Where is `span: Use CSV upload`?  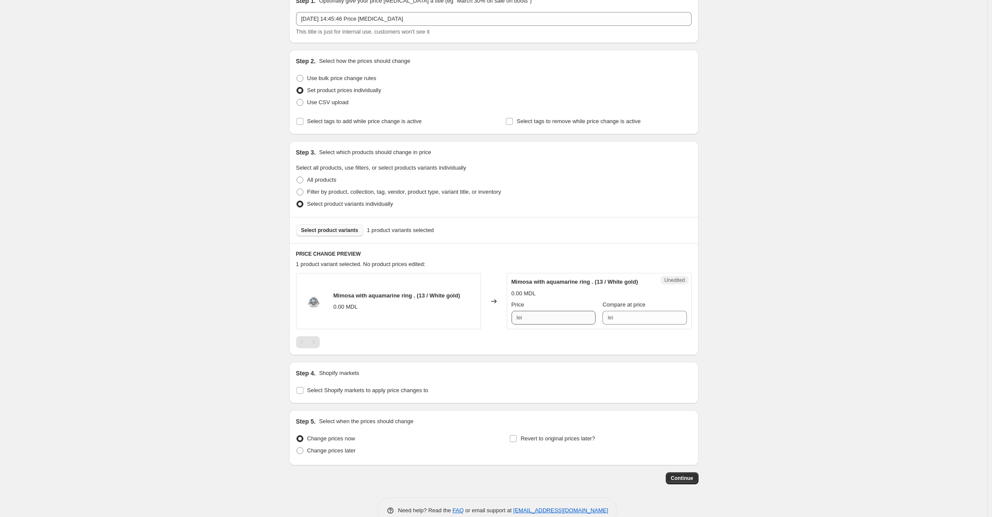
span: Use CSV upload is located at coordinates (328, 102).